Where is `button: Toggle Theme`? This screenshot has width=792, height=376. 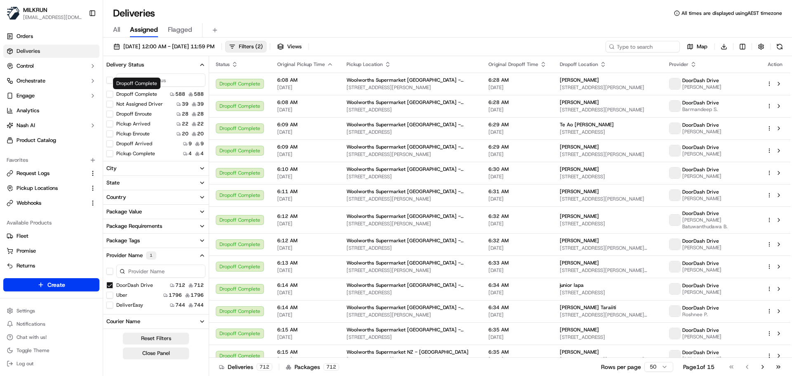
button: Toggle Theme is located at coordinates (51, 350).